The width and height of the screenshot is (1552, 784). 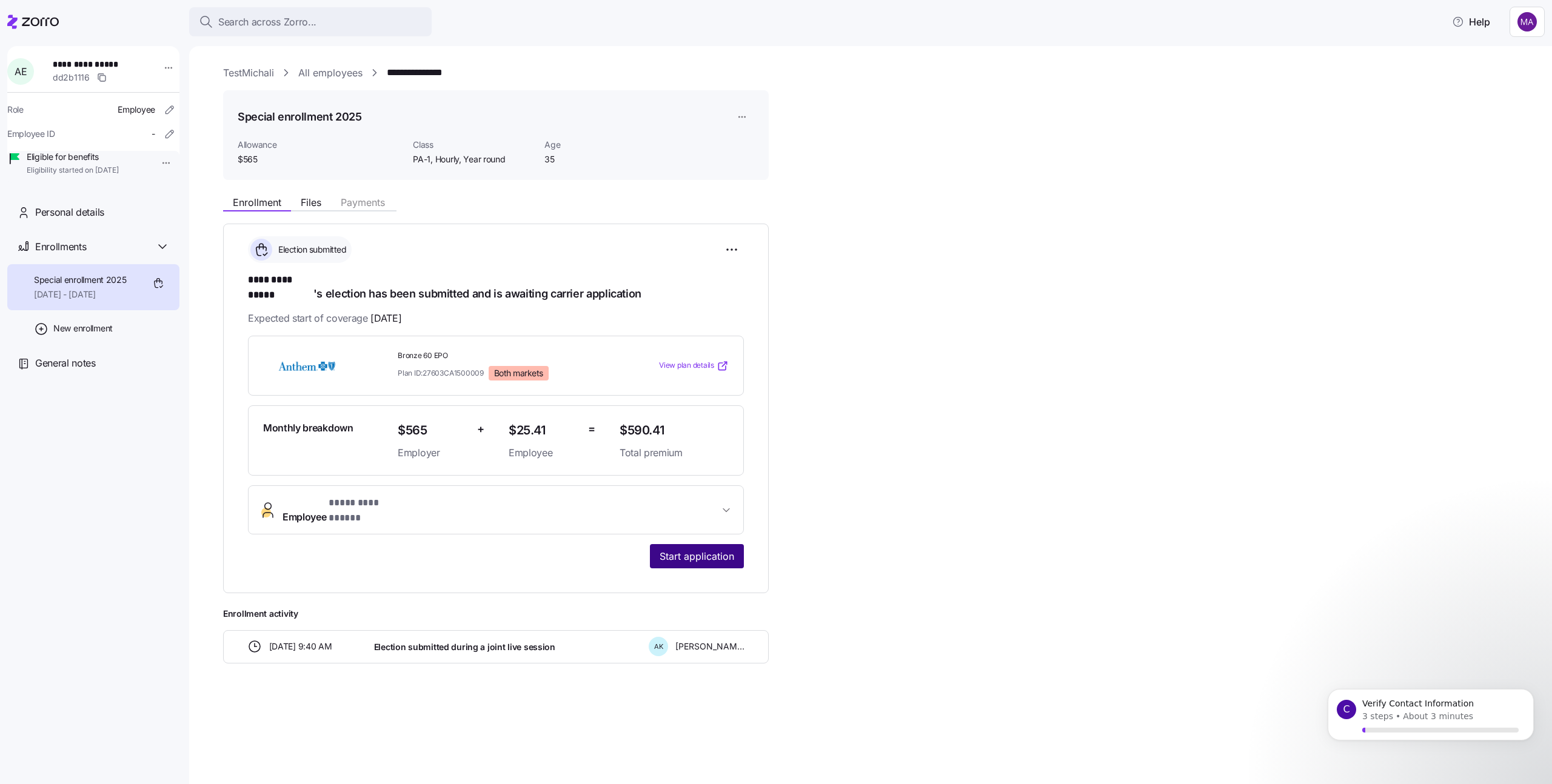 What do you see at coordinates (697, 556) in the screenshot?
I see `span: Start application` at bounding box center [697, 556].